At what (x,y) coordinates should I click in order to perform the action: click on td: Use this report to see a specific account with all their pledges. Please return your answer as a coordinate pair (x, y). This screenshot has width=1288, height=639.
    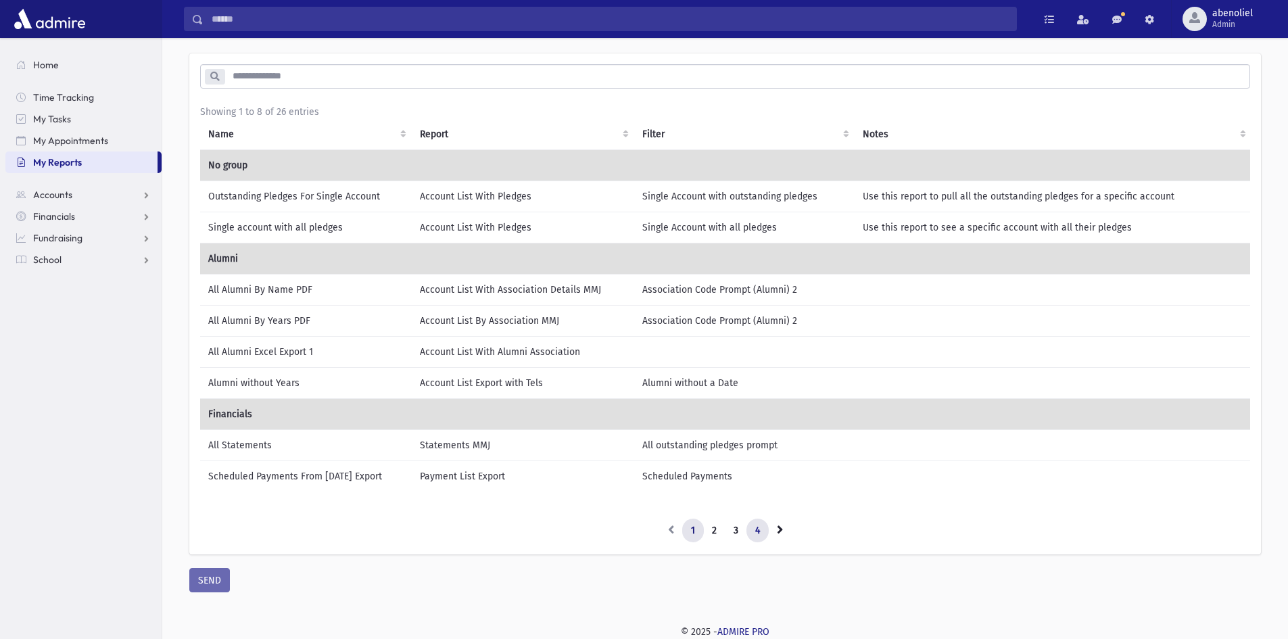
    Looking at the image, I should click on (1052, 227).